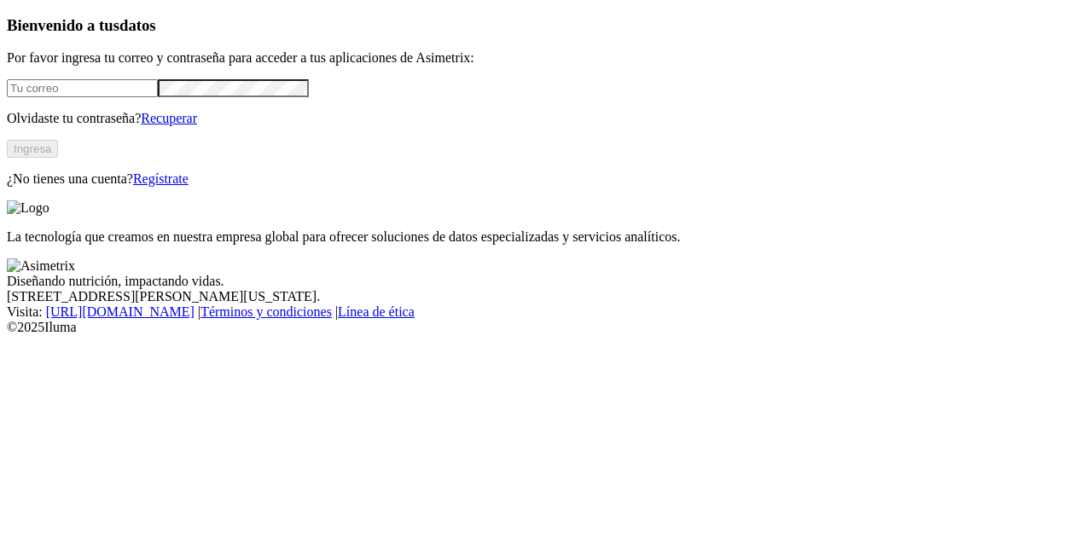 The height and width of the screenshot is (538, 1092). Describe the element at coordinates (546, 237) in the screenshot. I see `p: La tecnología que creamos en nuestra empresa global para ofrecer soluciones de datos especializad...` at that location.